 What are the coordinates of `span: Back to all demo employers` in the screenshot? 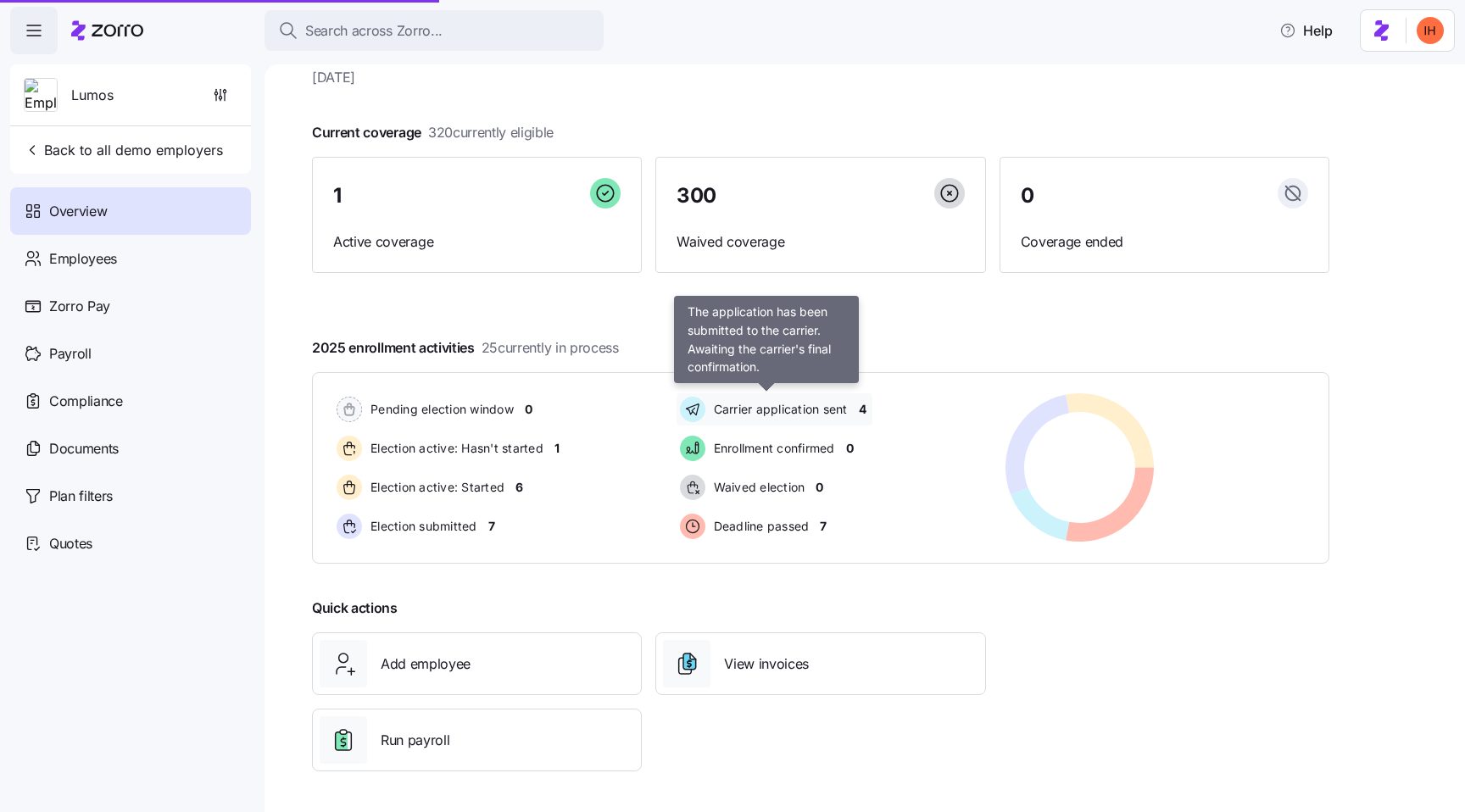 It's located at (123, 150).